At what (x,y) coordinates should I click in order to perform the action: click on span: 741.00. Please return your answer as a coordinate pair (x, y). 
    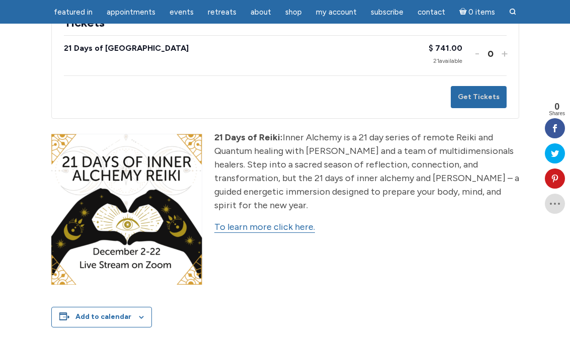
    Looking at the image, I should click on (449, 48).